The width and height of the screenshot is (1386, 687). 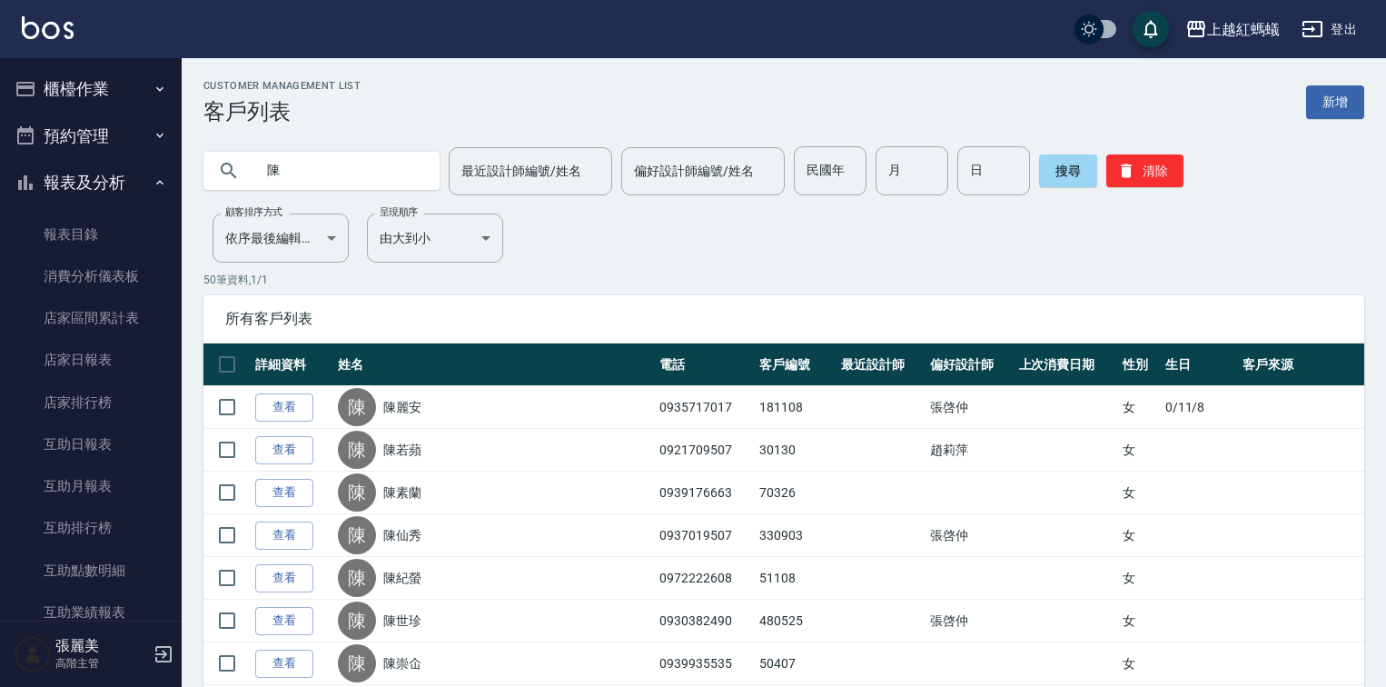 I want to click on button: 登出, so click(x=1329, y=29).